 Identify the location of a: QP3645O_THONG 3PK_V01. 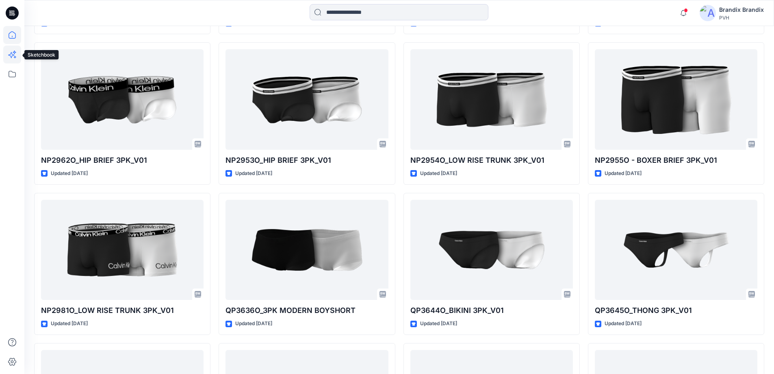
(676, 250).